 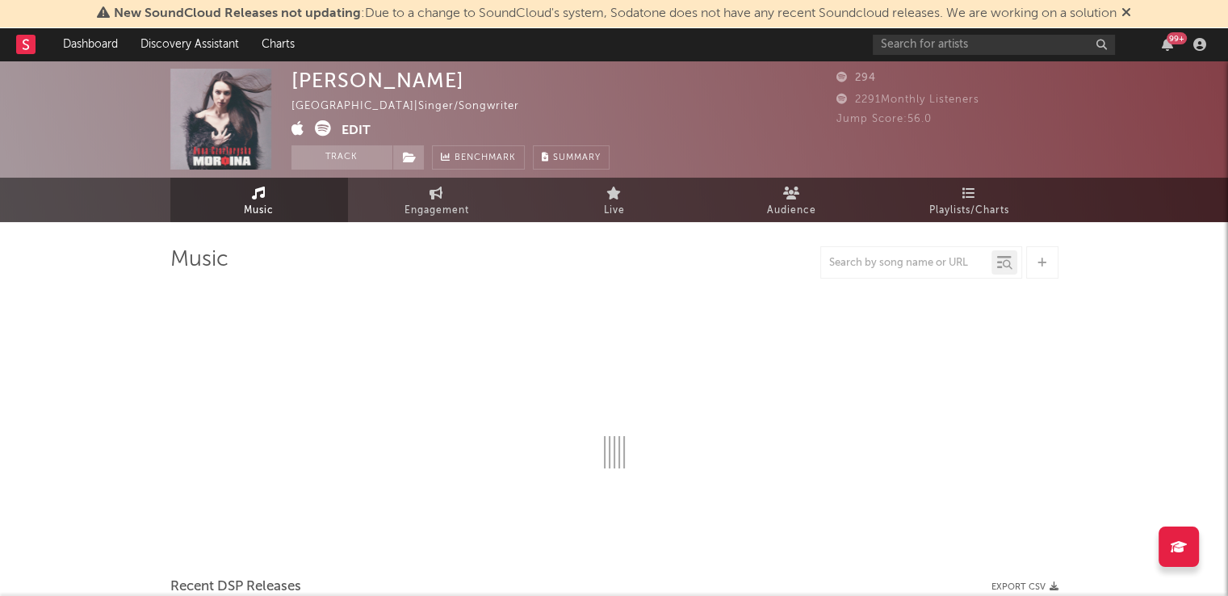 What do you see at coordinates (485, 158) in the screenshot?
I see `span: Benchmark` at bounding box center [485, 158].